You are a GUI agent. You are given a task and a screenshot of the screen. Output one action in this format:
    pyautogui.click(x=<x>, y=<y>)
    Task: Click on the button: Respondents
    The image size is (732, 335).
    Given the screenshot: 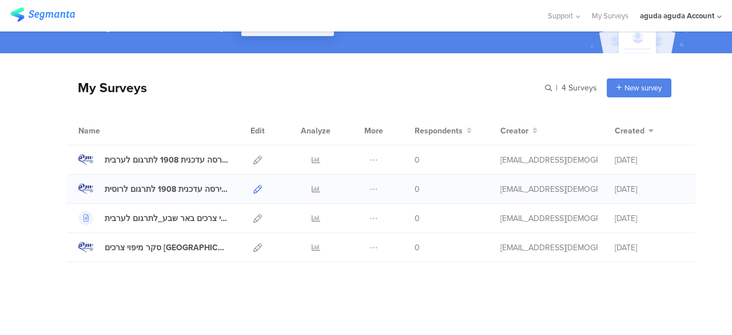 What is the action you would take?
    pyautogui.click(x=443, y=130)
    